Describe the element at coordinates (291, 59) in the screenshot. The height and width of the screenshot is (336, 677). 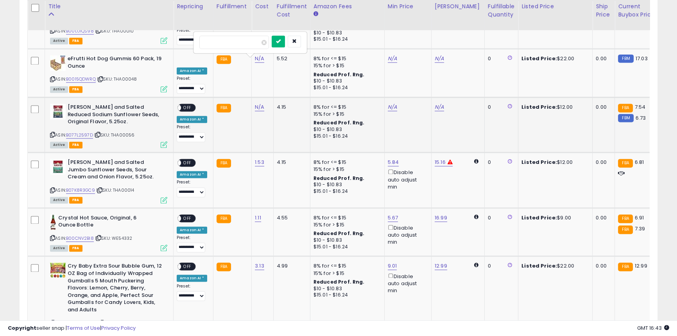
I see `div: 5.52` at that location.